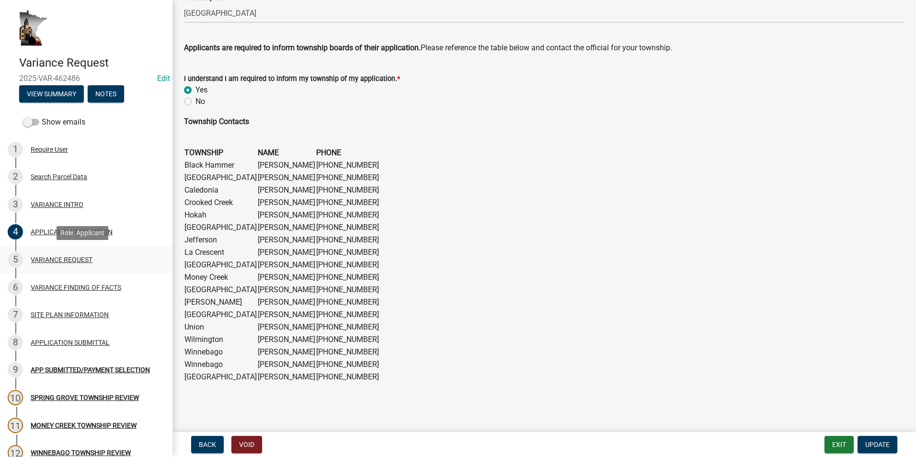 Image resolution: width=916 pixels, height=457 pixels. Describe the element at coordinates (49, 149) in the screenshot. I see `div: Require User` at that location.